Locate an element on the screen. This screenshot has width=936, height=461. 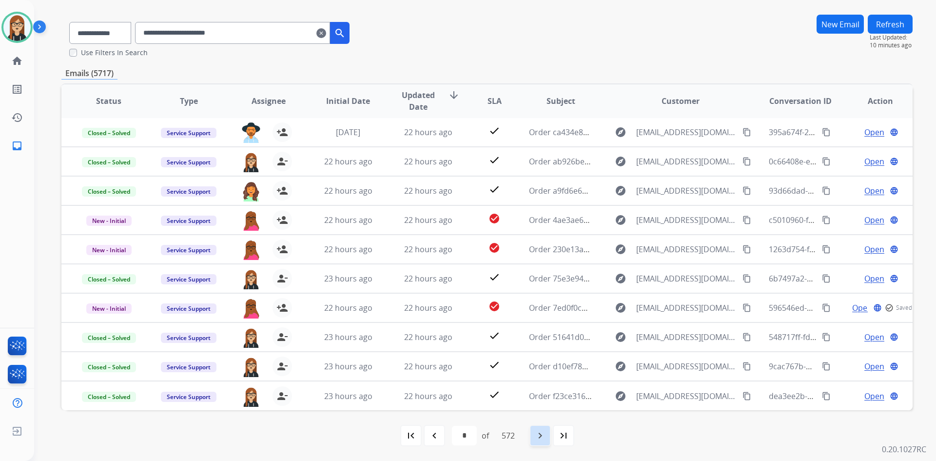
span: Order d10ef786-9d97-4c66-b54a-995499cd50f0 is located at coordinates (614, 366).